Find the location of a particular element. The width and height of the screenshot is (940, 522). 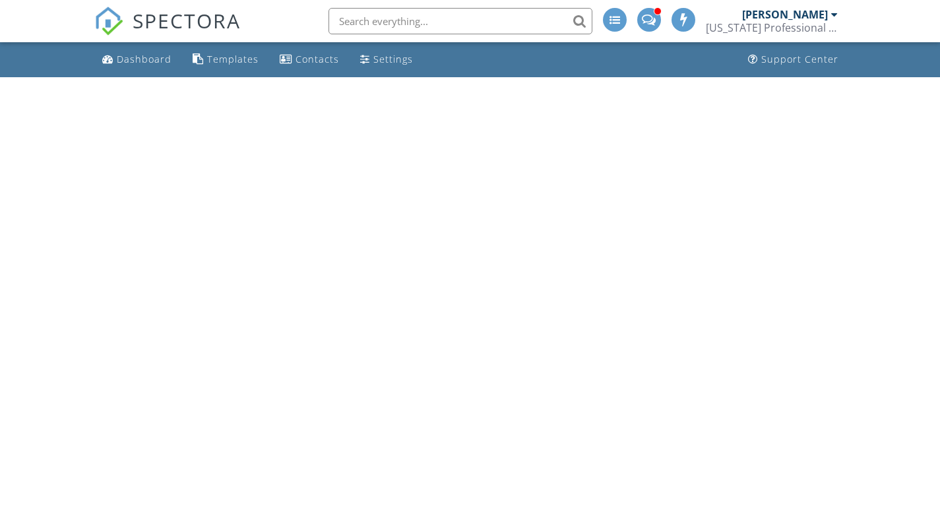

a: Contacts is located at coordinates (309, 59).